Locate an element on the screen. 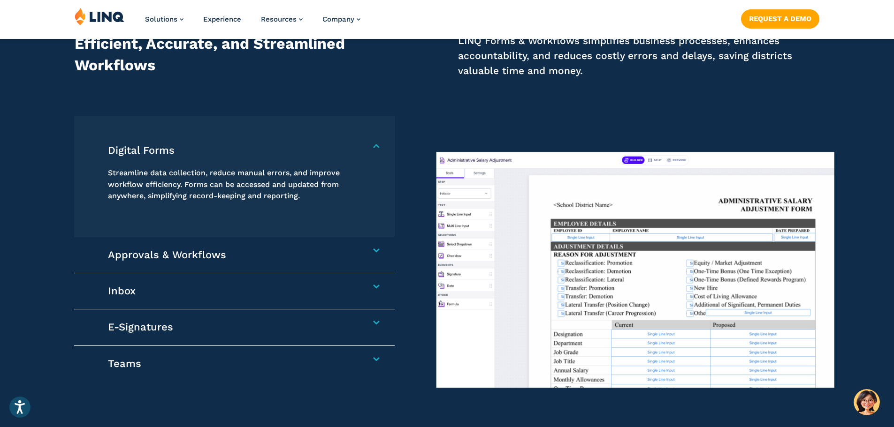  p: LINQ Forms & Workflows simplifies business processes, enhances accountability, and reduces costly... is located at coordinates (639, 56).